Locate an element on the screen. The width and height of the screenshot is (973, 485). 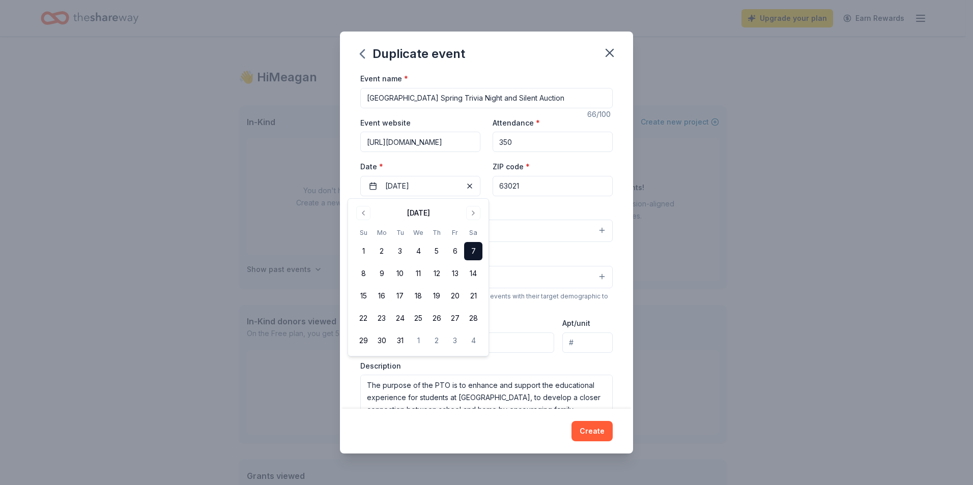
th: Friday is located at coordinates (455, 233).